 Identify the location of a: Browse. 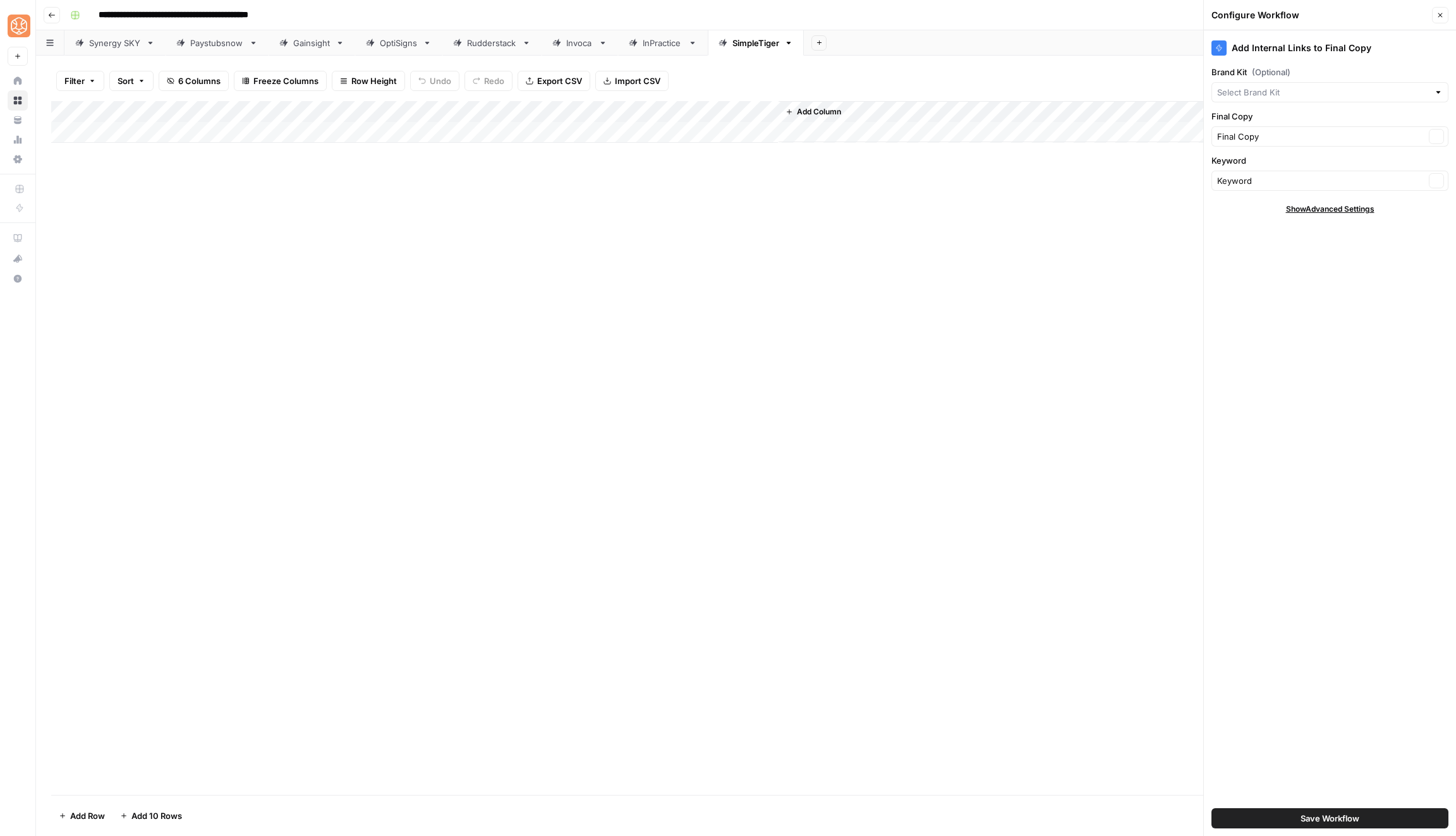
(18, 101).